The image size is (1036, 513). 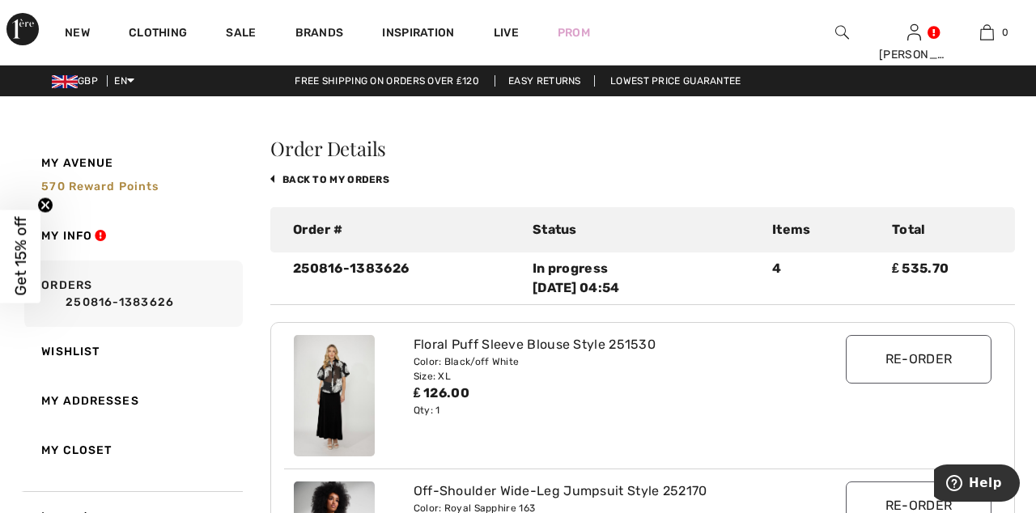 I want to click on span: 570 Reward points, so click(x=100, y=186).